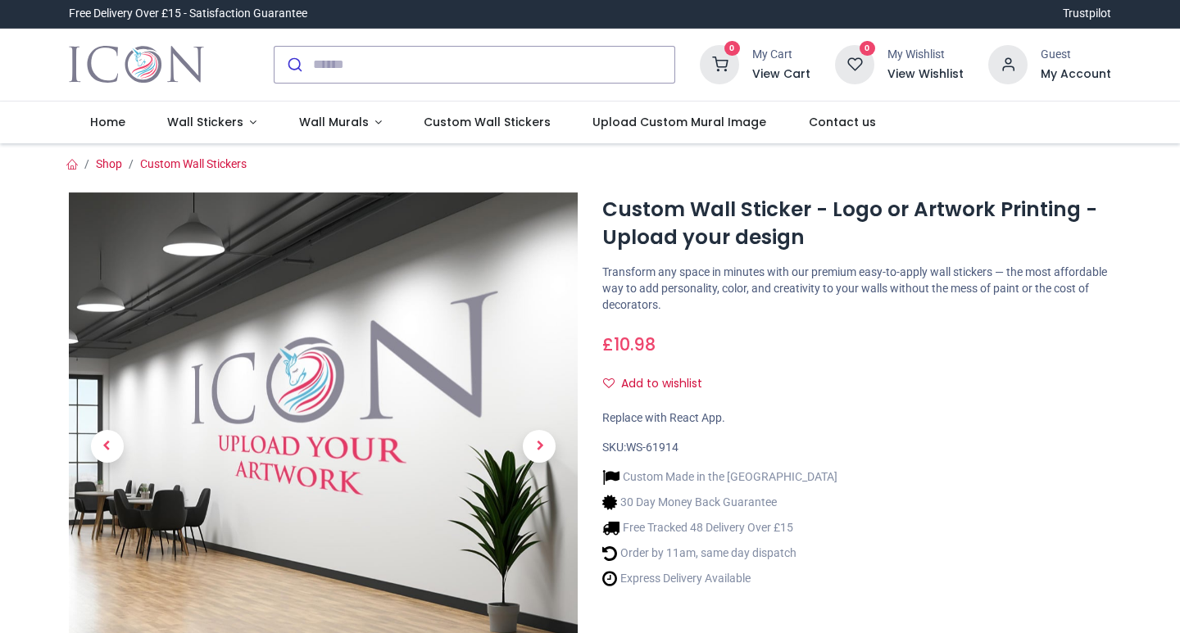 Image resolution: width=1180 pixels, height=633 pixels. What do you see at coordinates (634, 344) in the screenshot?
I see `span: 10.98` at bounding box center [634, 344].